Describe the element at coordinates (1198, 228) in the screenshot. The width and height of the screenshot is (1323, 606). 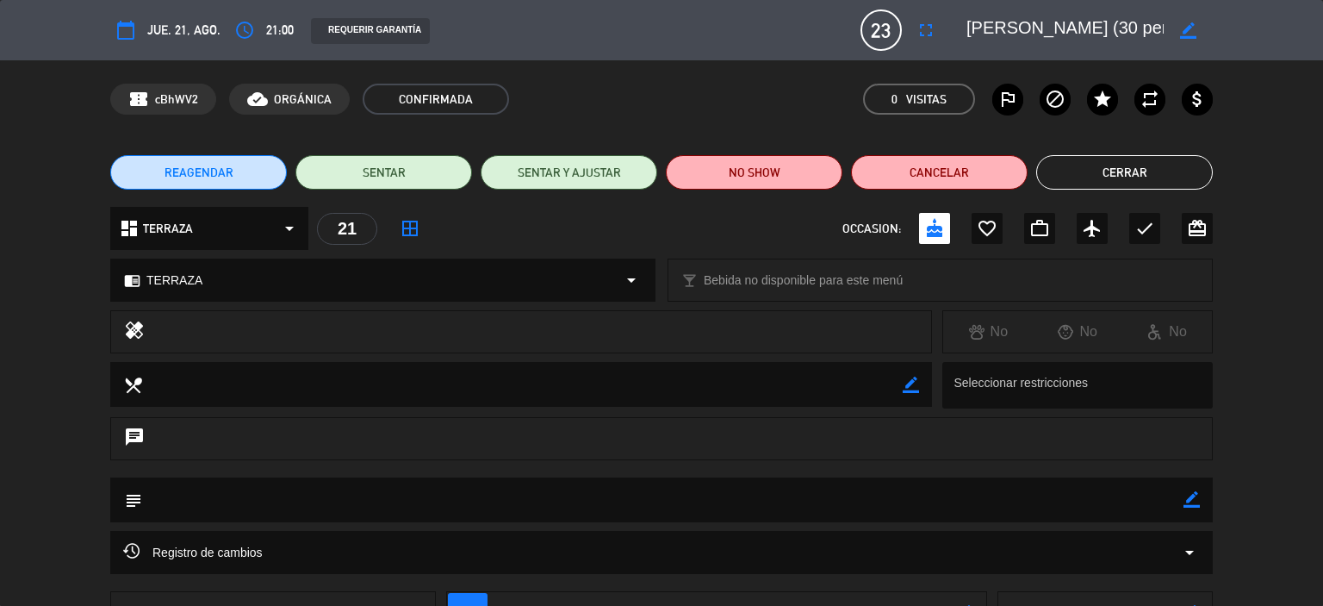
I see `i: card_giftcard` at that location.